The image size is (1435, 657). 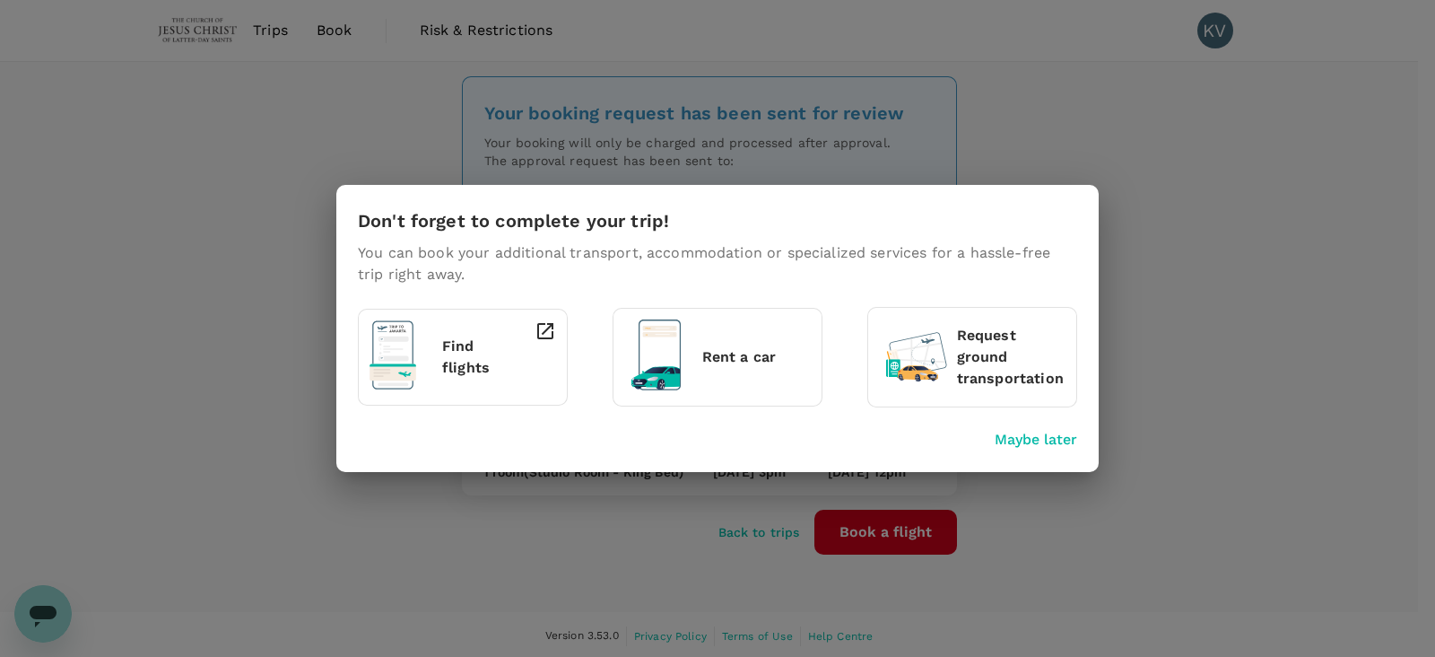 I want to click on p: Rent a car, so click(x=756, y=357).